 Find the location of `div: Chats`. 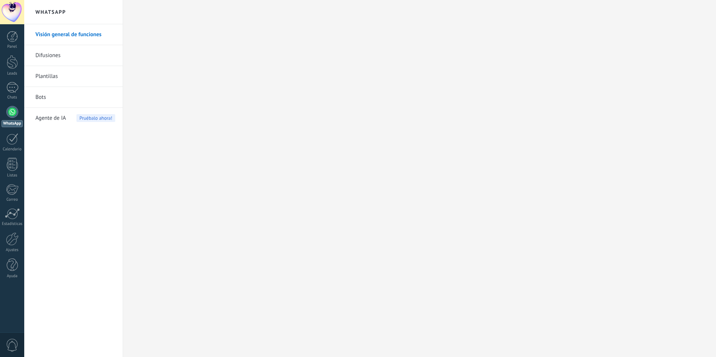

div: Chats is located at coordinates (12, 97).